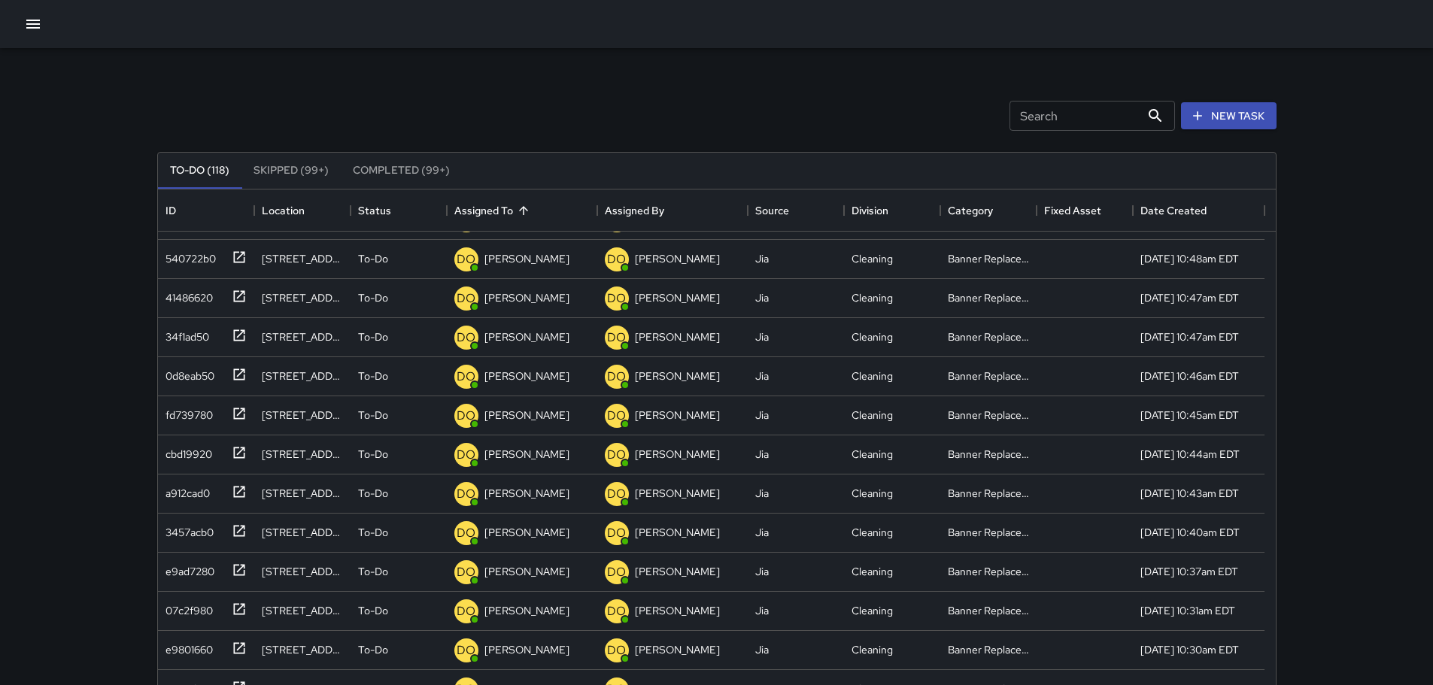 The image size is (1433, 685). What do you see at coordinates (1188, 611) in the screenshot?
I see `div: 9/11/2025, 10:31am EDT` at bounding box center [1188, 611].